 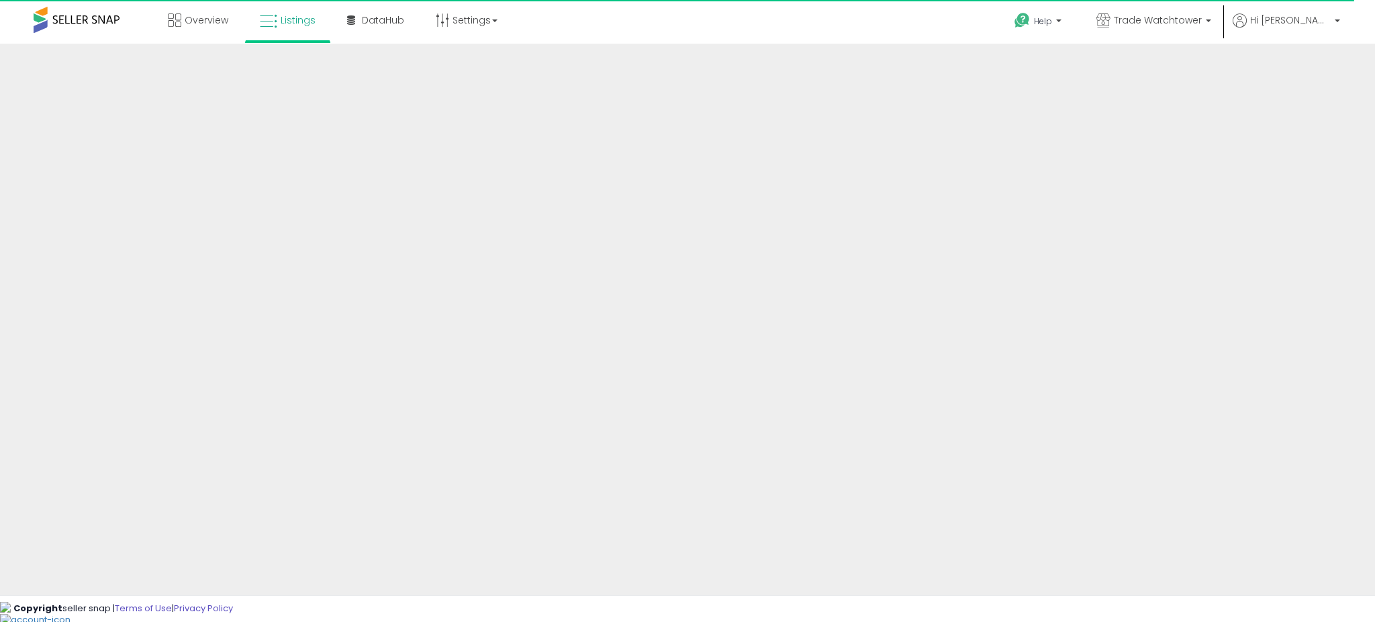 I want to click on i: Get Help, so click(x=1022, y=20).